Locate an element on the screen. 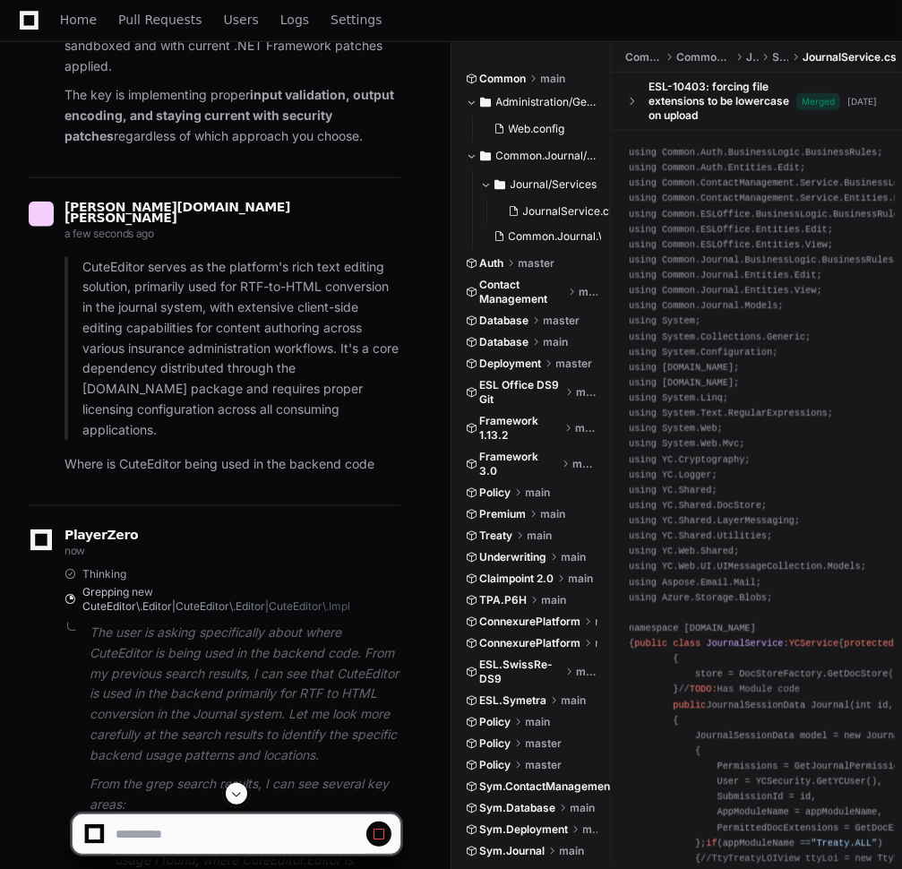 The height and width of the screenshot is (869, 902). strong: input validation, output encoding, and staying current with security patches is located at coordinates (229, 115).